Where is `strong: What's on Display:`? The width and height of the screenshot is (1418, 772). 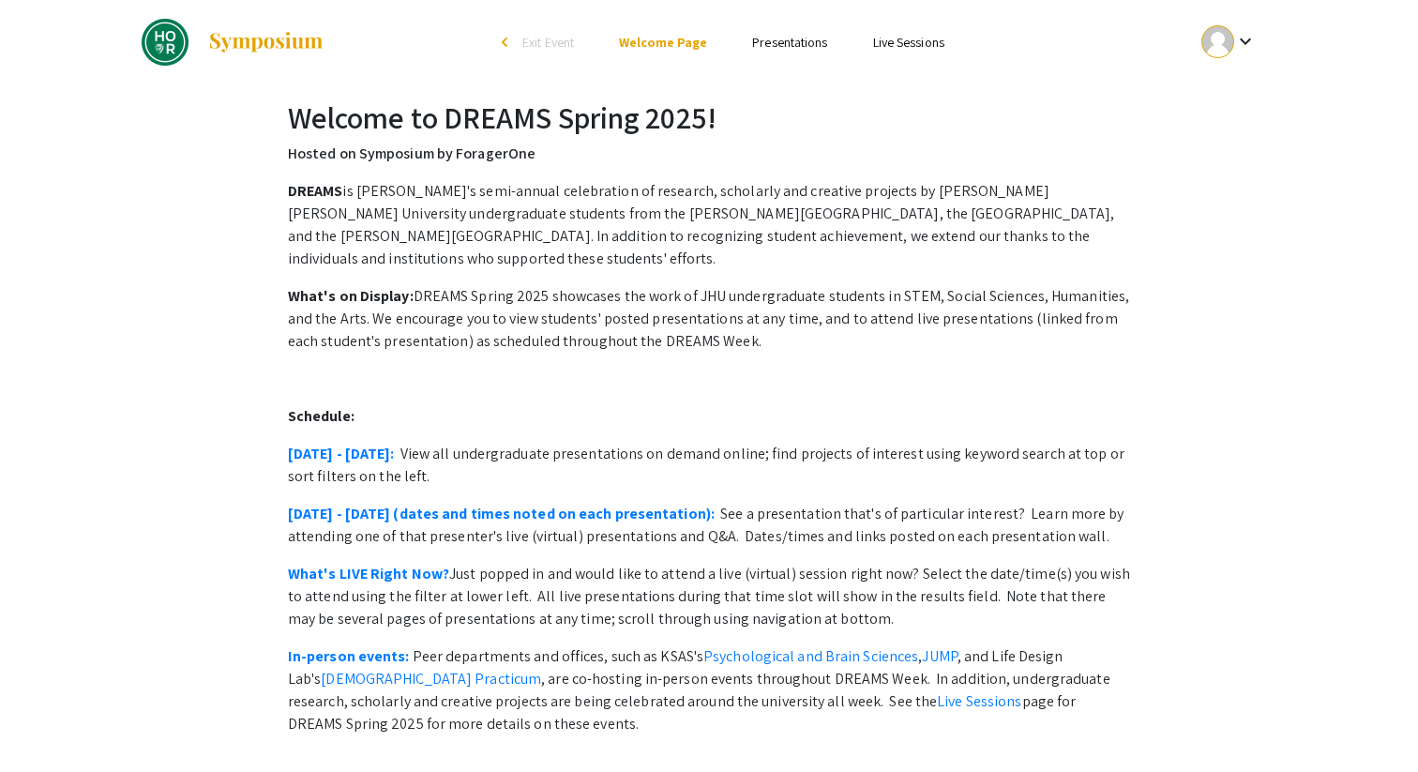 strong: What's on Display: is located at coordinates (351, 295).